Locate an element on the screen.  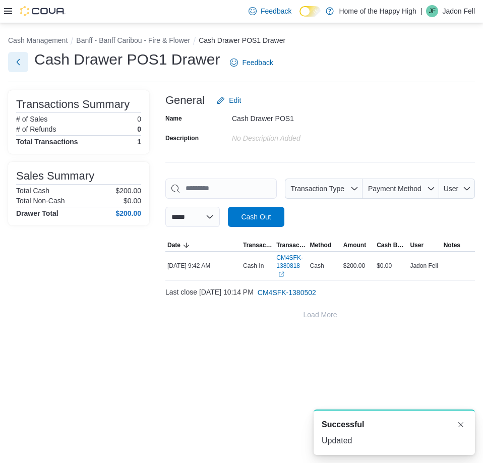
button: Payment Method is located at coordinates (401, 188).